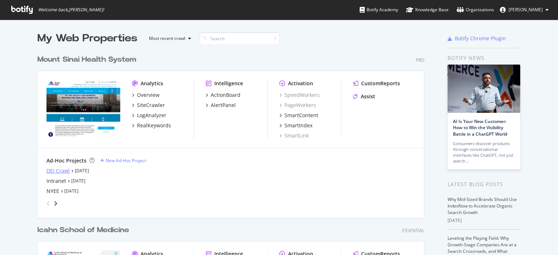  I want to click on div: Intranet, so click(56, 181).